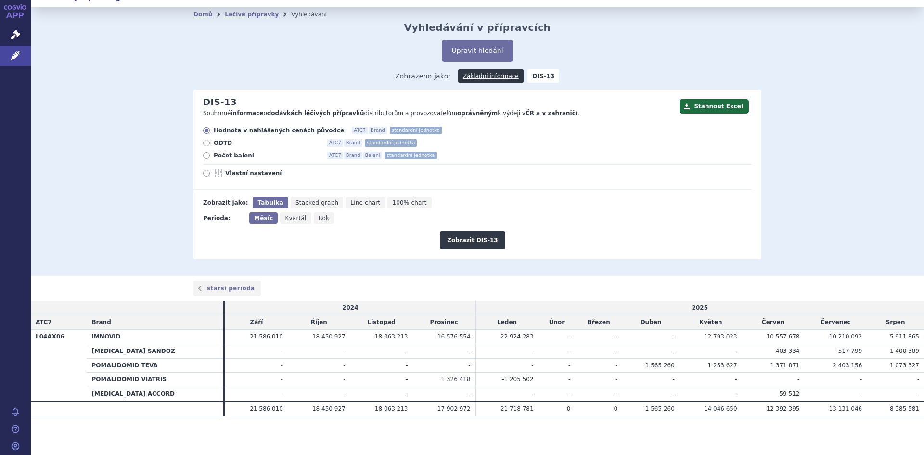 The image size is (924, 455). I want to click on span: 517 799, so click(850, 351).